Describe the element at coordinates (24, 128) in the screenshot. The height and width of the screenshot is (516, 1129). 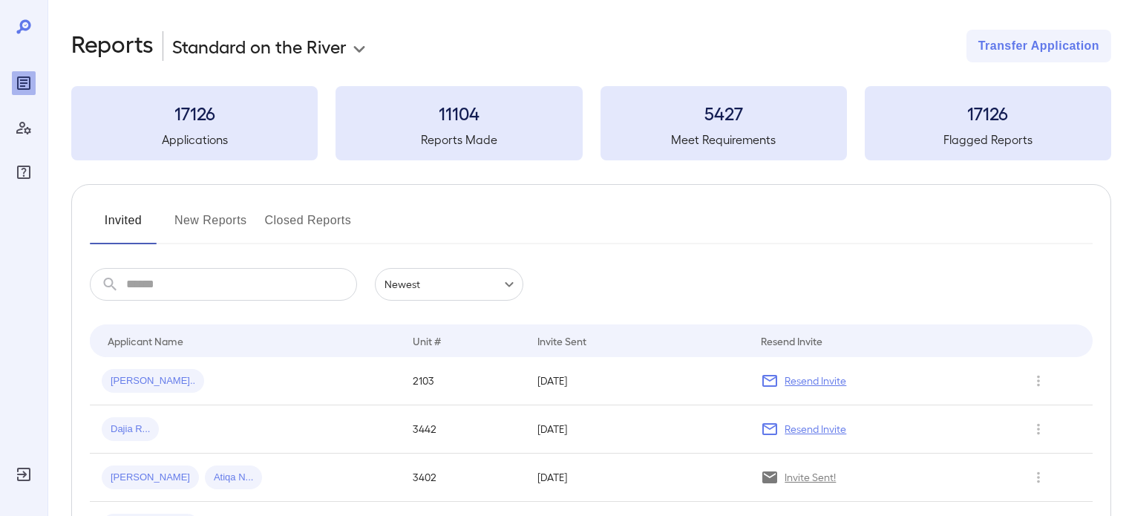
I see `div: Manage Users` at that location.